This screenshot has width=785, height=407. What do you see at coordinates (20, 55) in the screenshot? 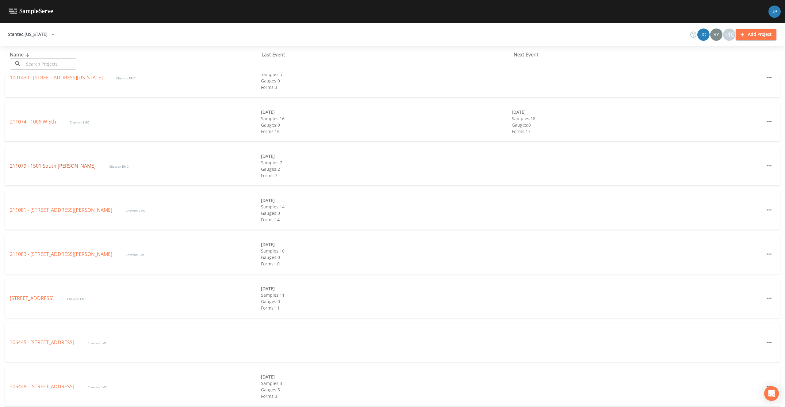
I see `span: Name` at bounding box center [20, 55].